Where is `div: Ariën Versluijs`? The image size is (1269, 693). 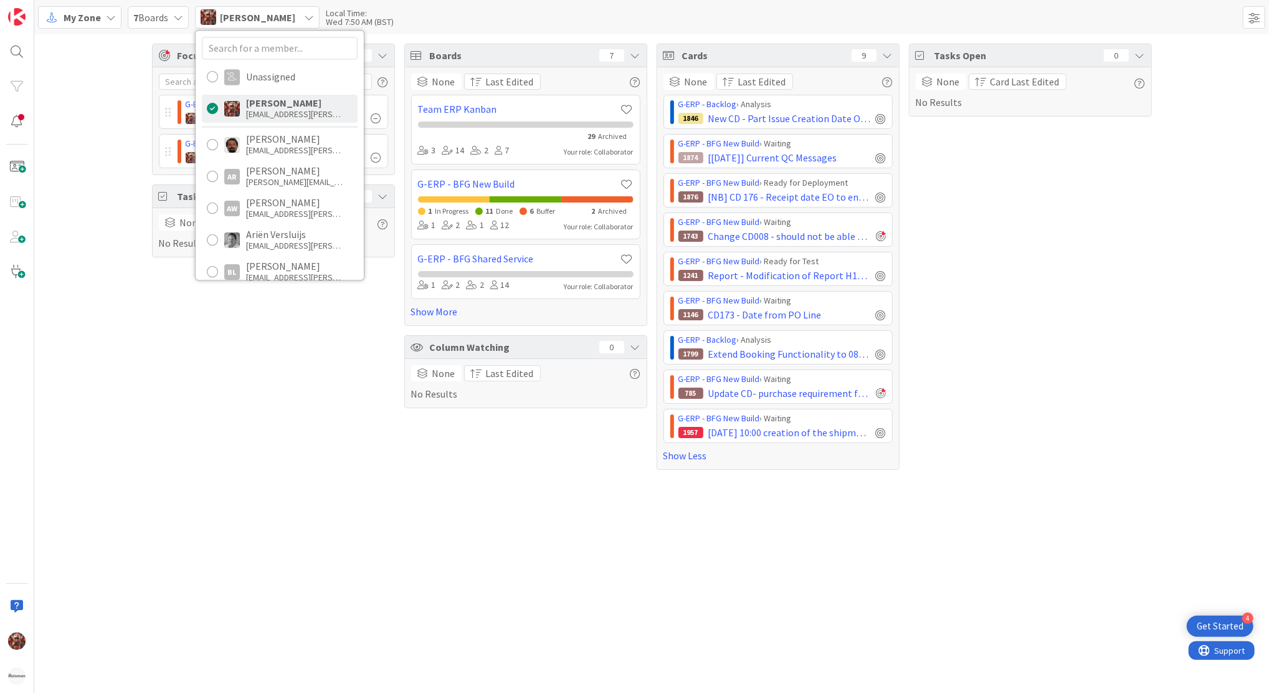 div: Ariën Versluijs is located at coordinates (296, 234).